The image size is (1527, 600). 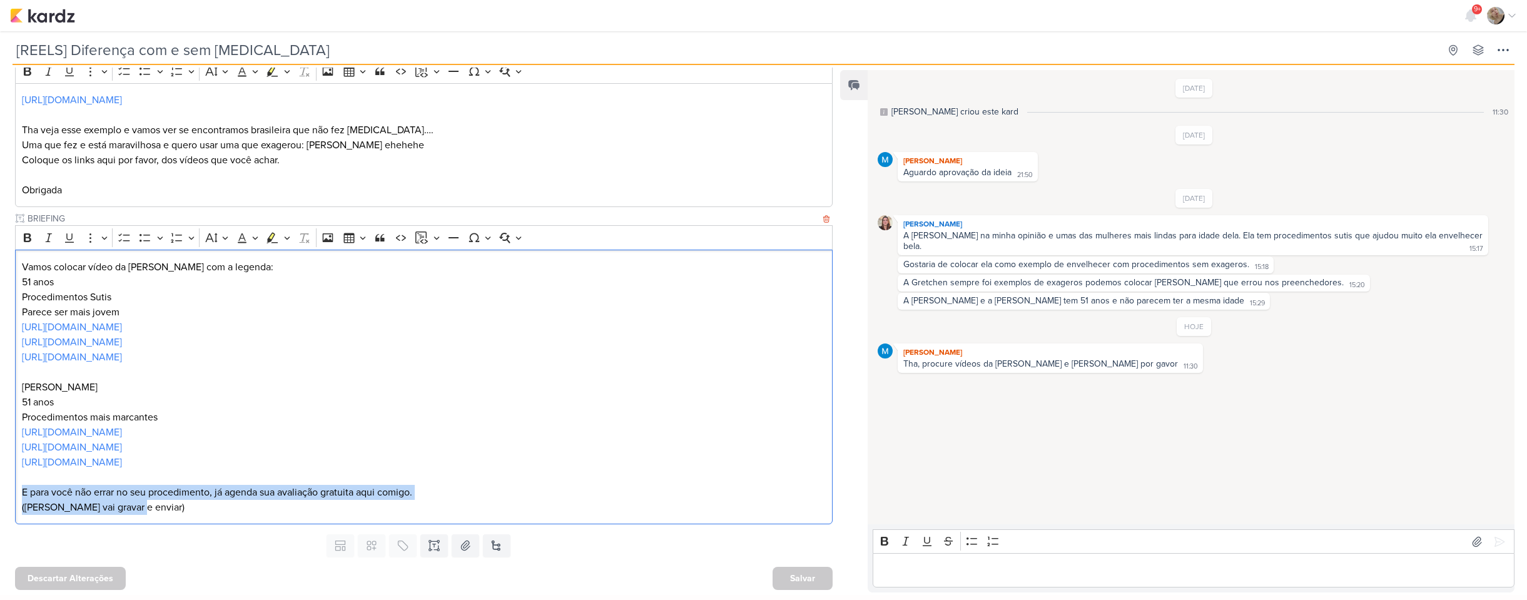 I want to click on img: Tatiane Acciari, so click(x=885, y=223).